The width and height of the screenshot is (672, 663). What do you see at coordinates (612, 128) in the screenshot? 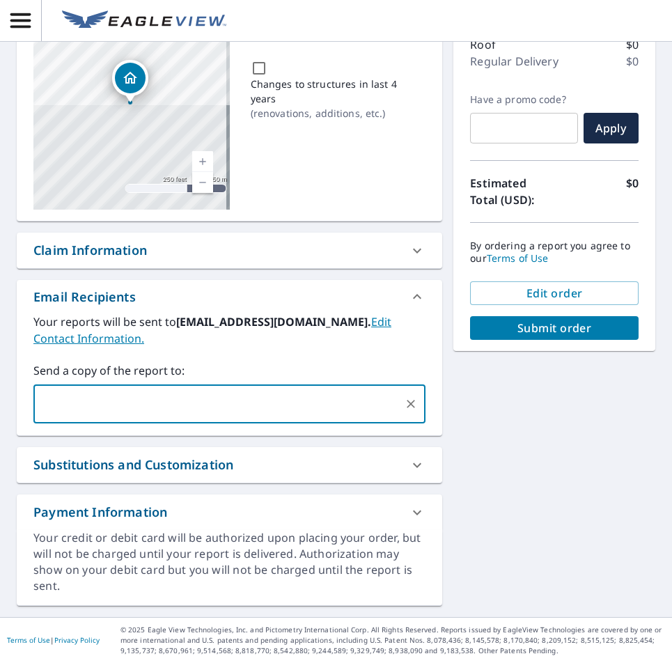
I see `span: Apply` at bounding box center [612, 128].